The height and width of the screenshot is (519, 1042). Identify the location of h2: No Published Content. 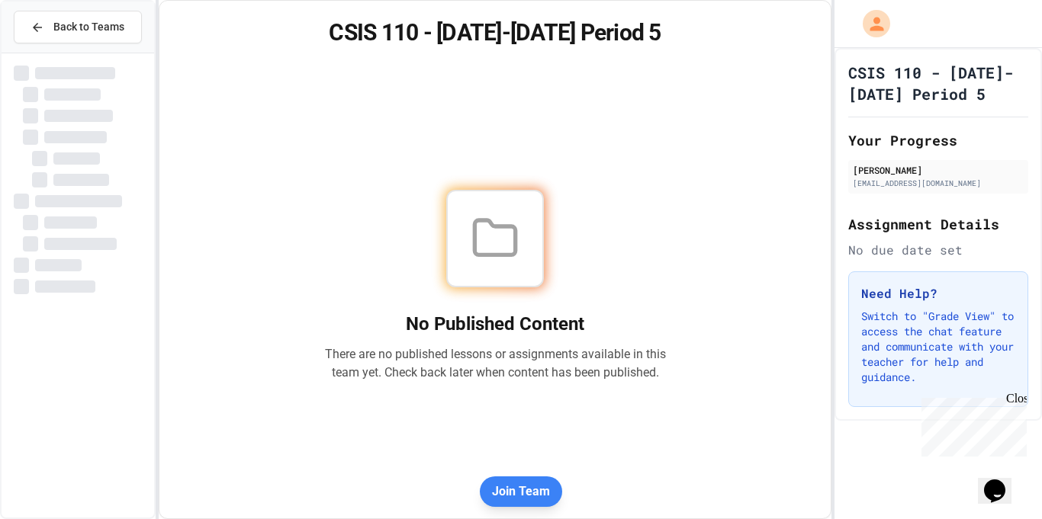
(495, 324).